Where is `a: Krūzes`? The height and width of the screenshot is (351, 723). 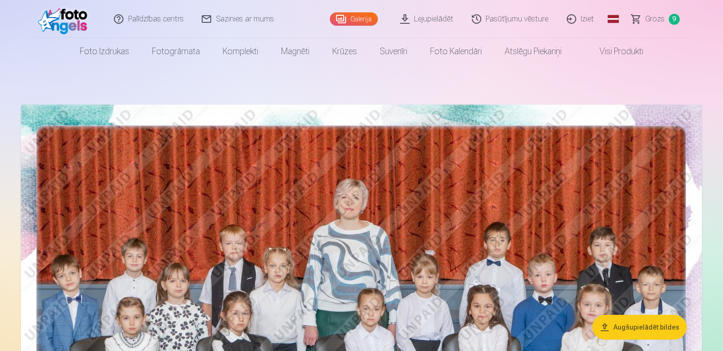 a: Krūzes is located at coordinates (345, 51).